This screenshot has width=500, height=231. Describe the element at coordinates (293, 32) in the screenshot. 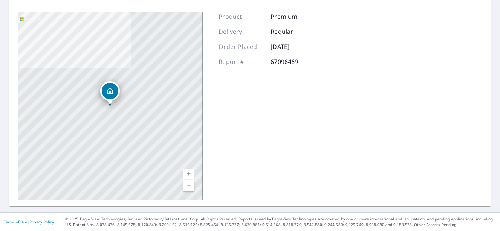

I see `p: Regular` at that location.